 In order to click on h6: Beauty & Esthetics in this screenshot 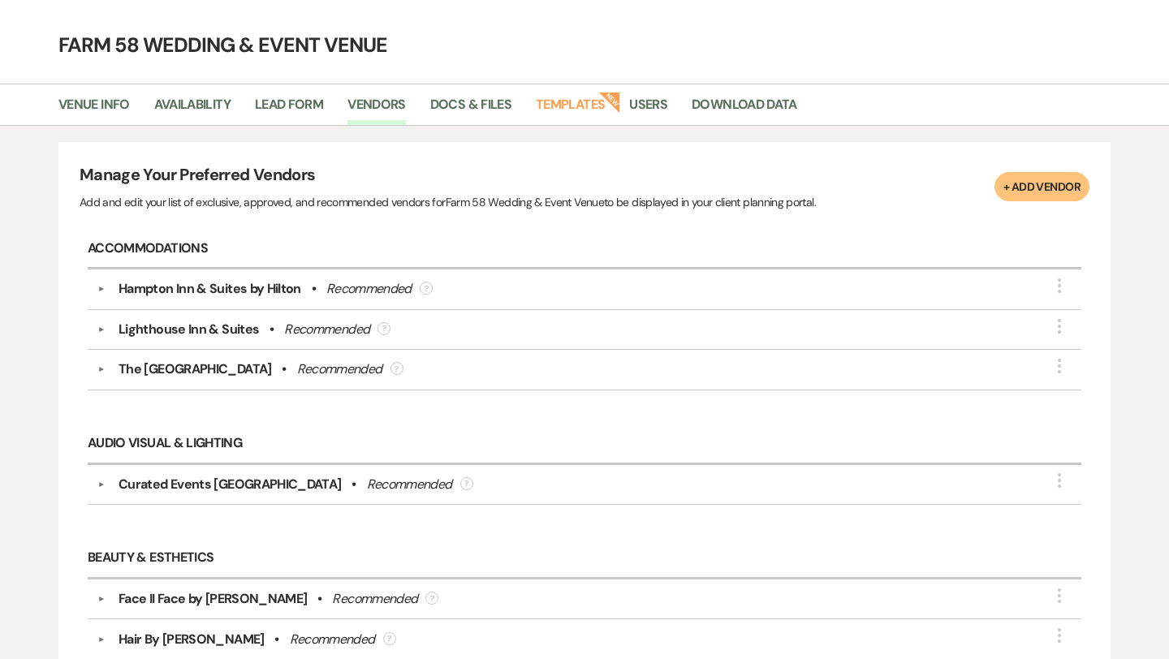, I will do `click(585, 560)`.